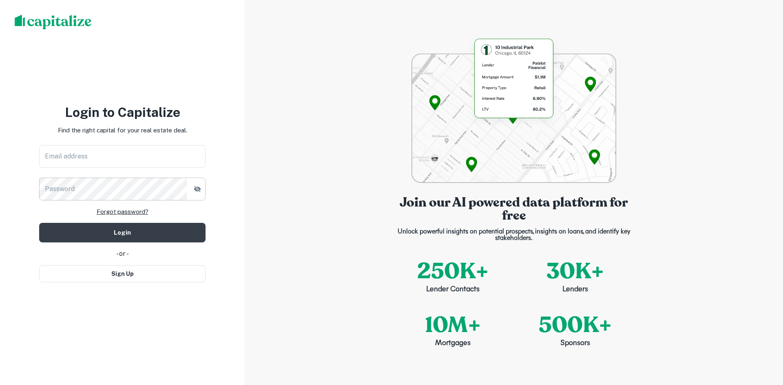  What do you see at coordinates (453, 344) in the screenshot?
I see `p: Mortgages` at bounding box center [453, 344].